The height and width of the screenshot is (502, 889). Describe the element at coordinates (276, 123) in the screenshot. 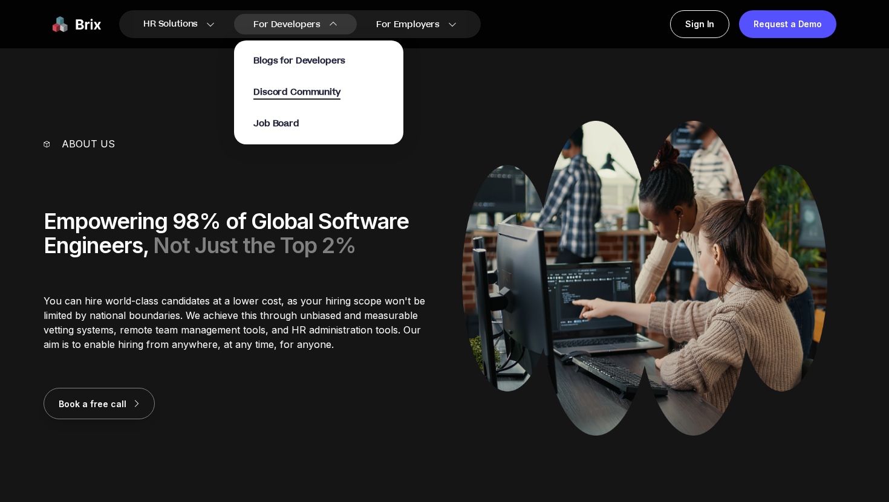

I see `a: Job Board` at that location.